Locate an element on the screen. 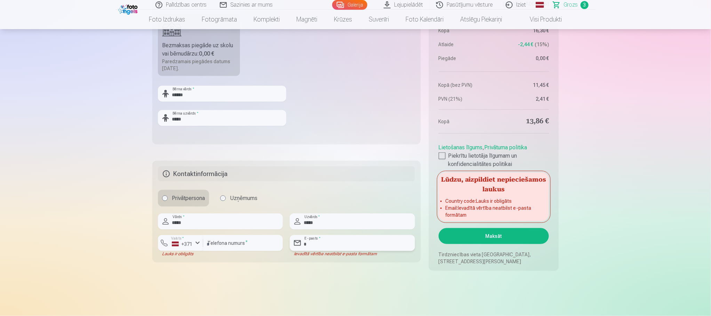  a: Foto izdrukas is located at coordinates (167, 19).